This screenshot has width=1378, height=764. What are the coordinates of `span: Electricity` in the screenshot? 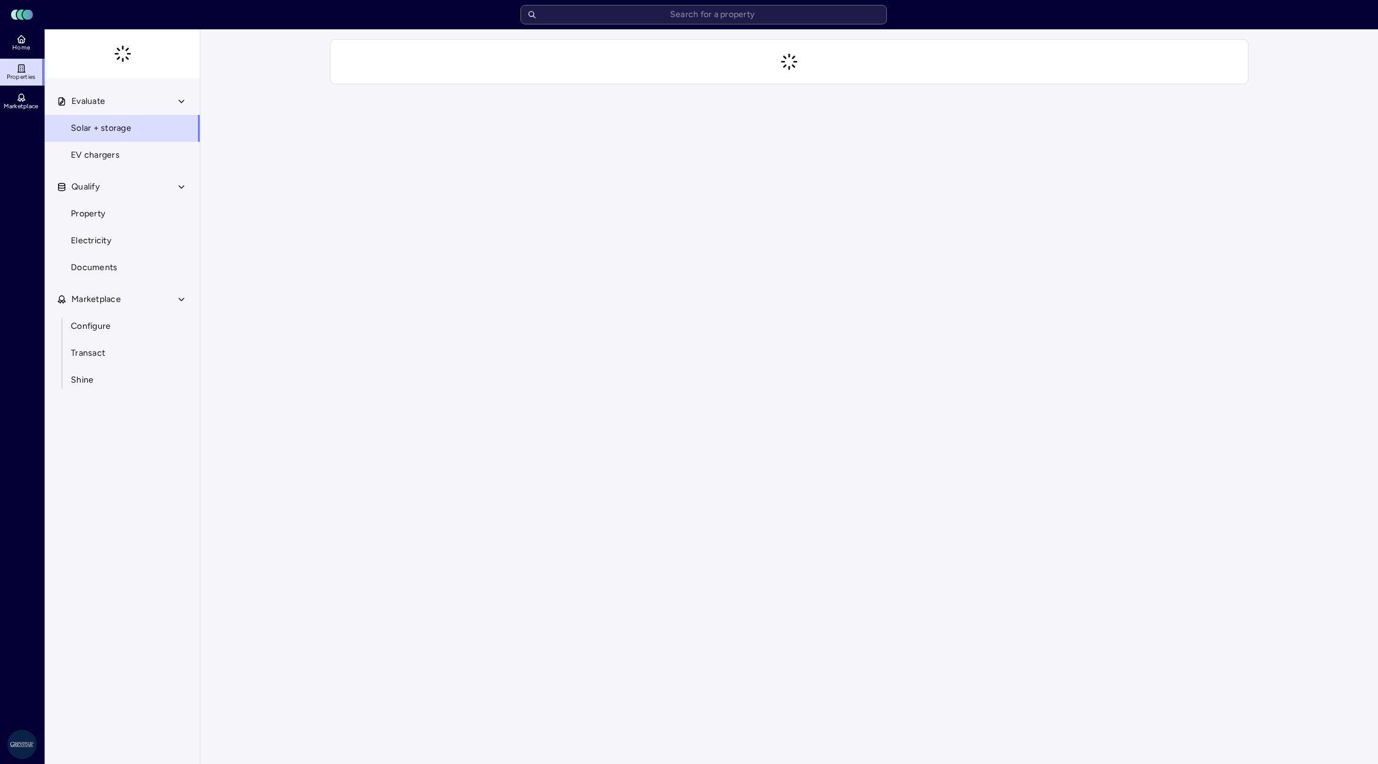 It's located at (91, 241).